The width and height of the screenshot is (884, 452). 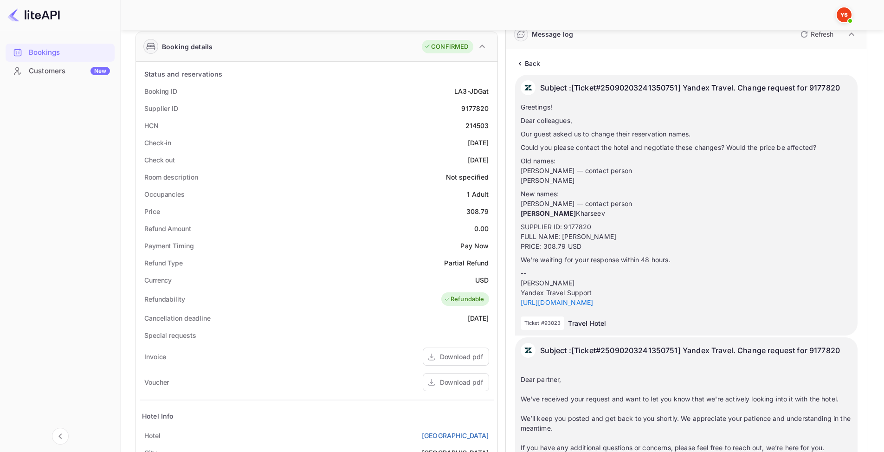 What do you see at coordinates (686, 120) in the screenshot?
I see `p: Dear colleagues,` at bounding box center [686, 120].